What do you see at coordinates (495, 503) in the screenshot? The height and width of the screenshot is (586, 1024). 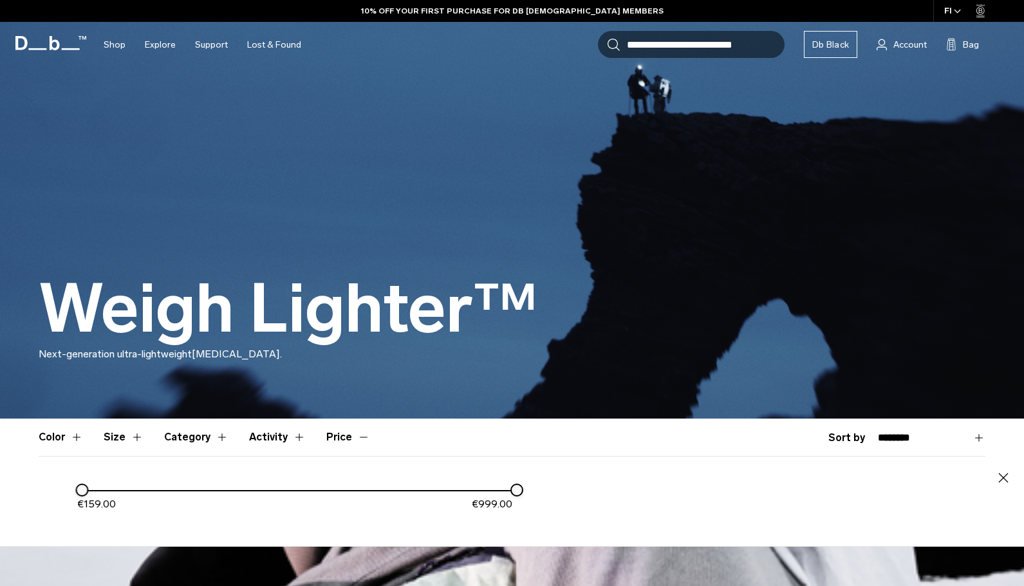 I see `span: 999.00` at bounding box center [495, 503].